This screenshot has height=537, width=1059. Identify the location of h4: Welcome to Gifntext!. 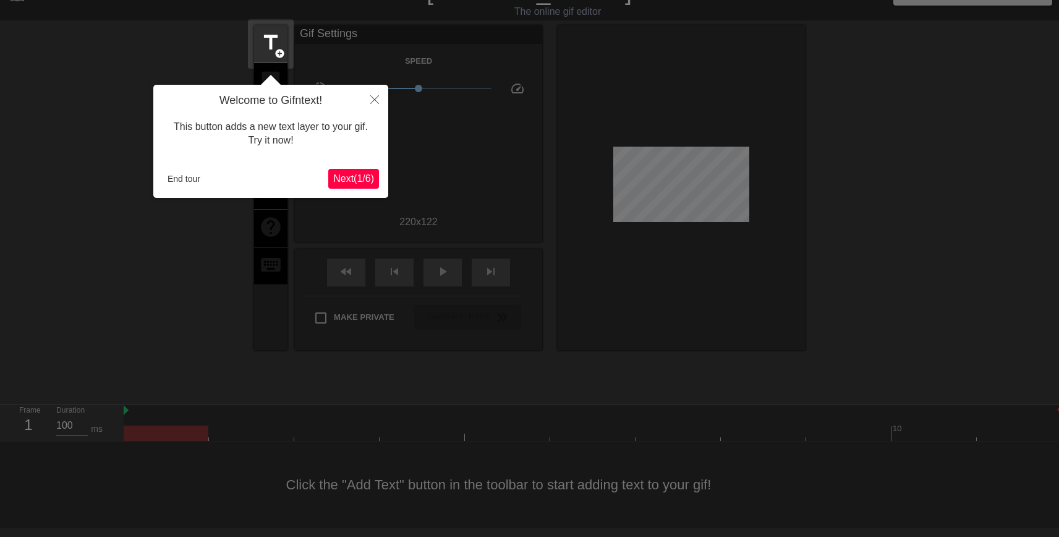
(271, 101).